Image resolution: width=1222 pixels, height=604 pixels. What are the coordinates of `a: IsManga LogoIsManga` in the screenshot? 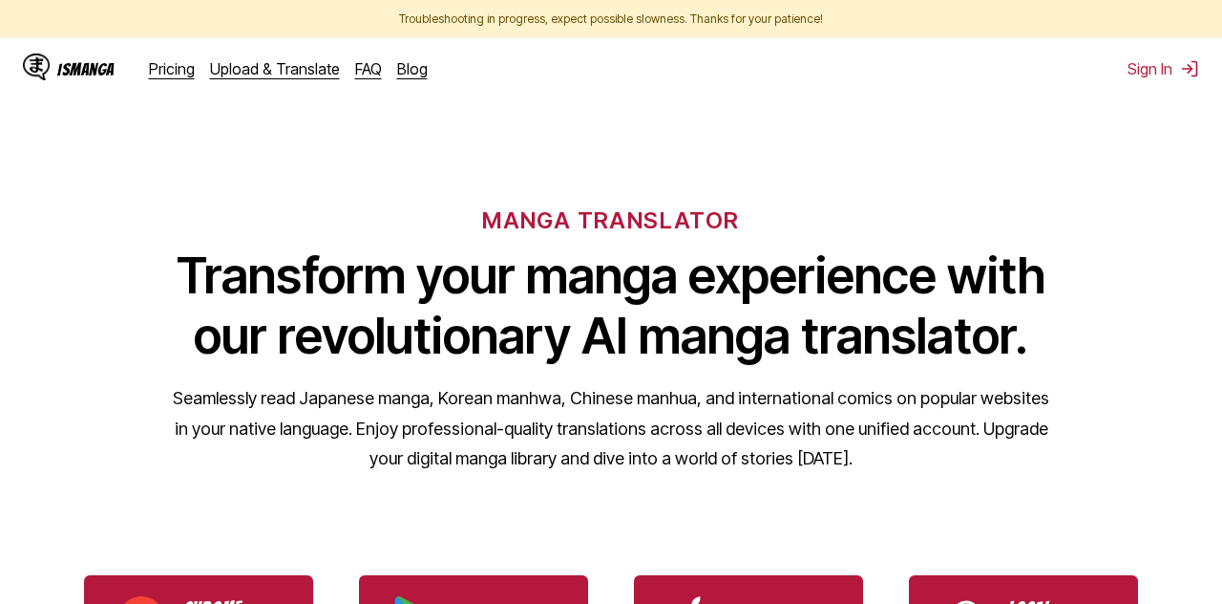 It's located at (86, 69).